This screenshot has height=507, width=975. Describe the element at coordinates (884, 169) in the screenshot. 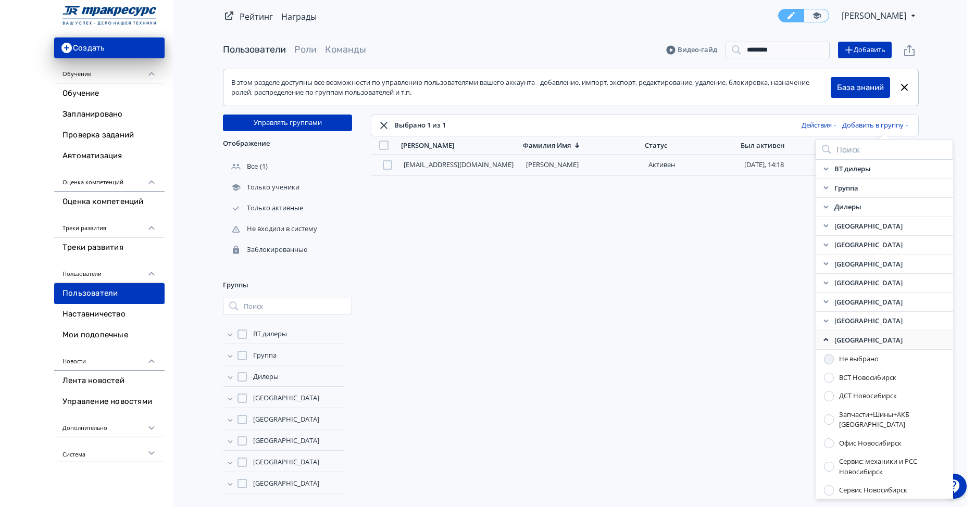

I see `div: ВТ дилеры` at that location.